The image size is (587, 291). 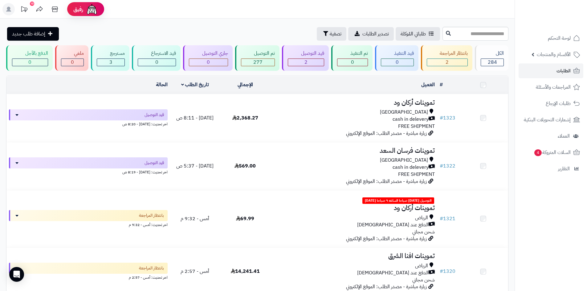 I want to click on span: 284, so click(x=492, y=62).